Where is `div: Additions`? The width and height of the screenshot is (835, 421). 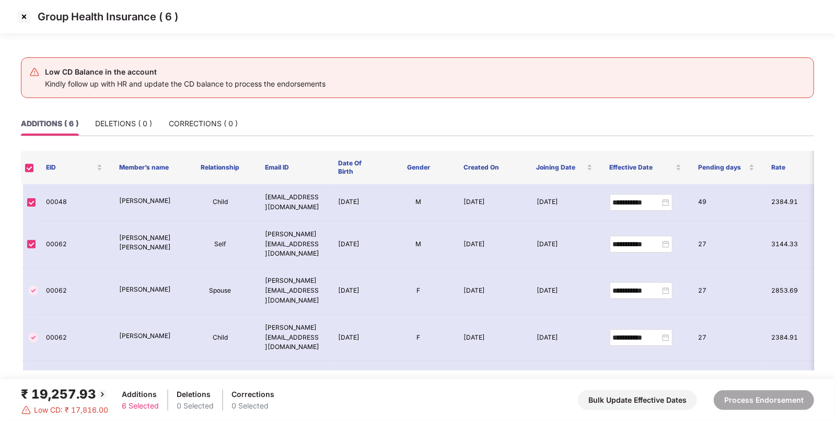 div: Additions is located at coordinates (140, 395).